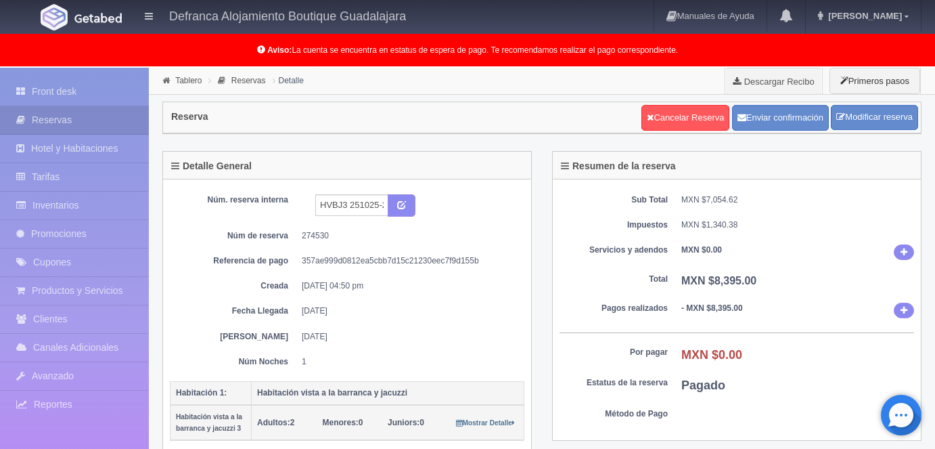  Describe the element at coordinates (614, 308) in the screenshot. I see `dt: Pagos realizados` at that location.